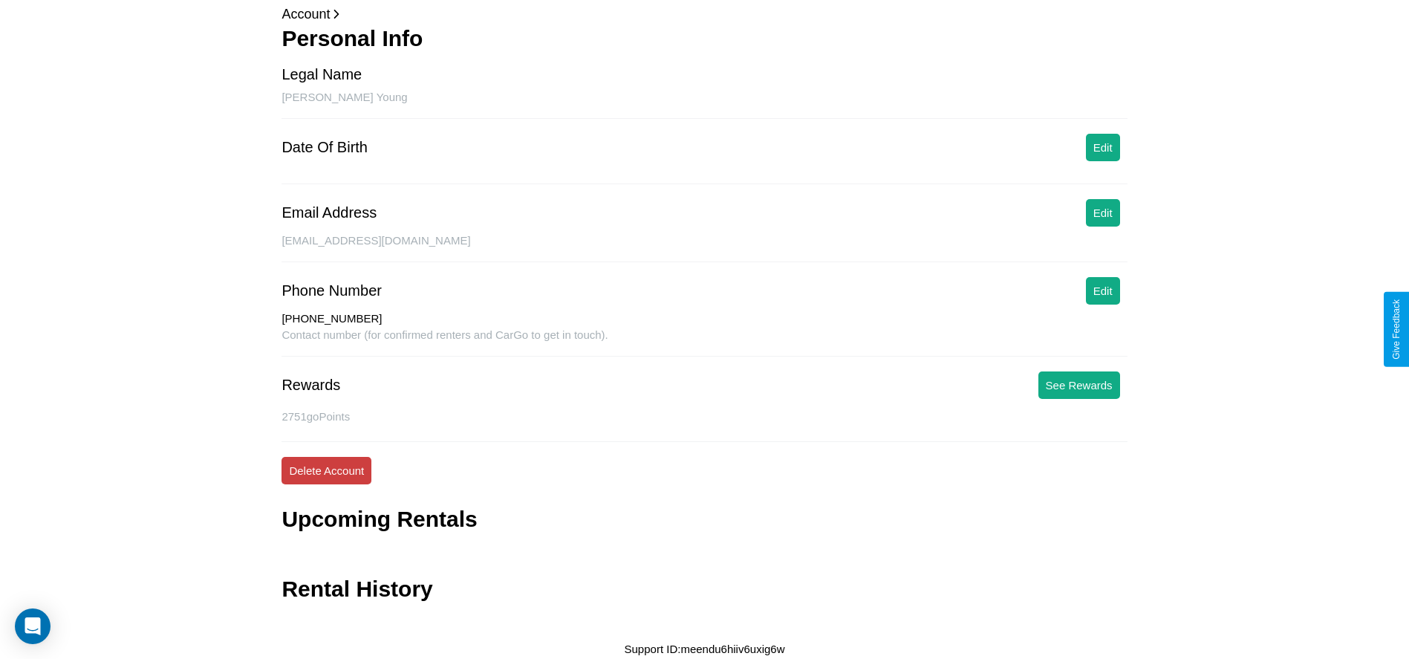 The width and height of the screenshot is (1409, 659). I want to click on h3: Rental History, so click(357, 589).